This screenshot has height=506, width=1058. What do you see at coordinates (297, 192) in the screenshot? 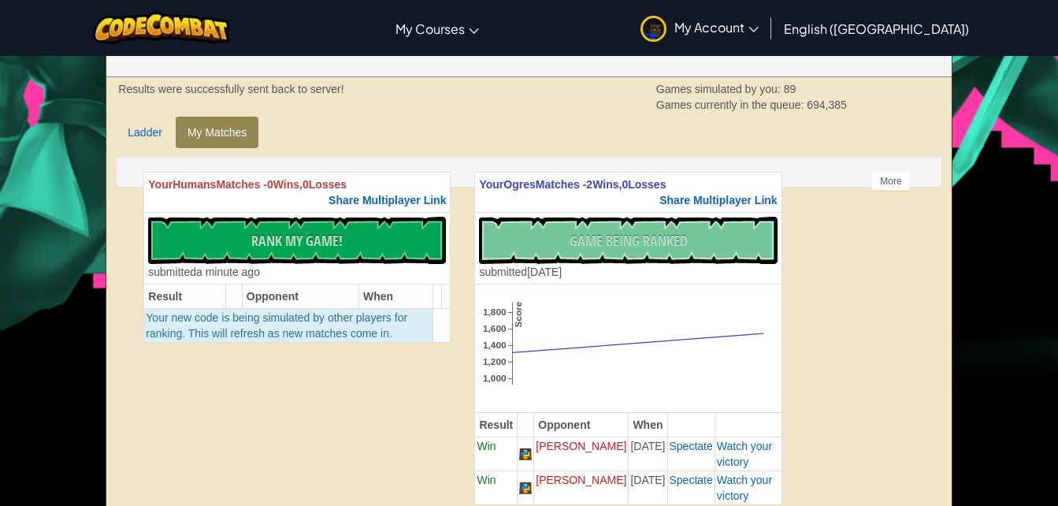
I see `th: Humans 0 0` at bounding box center [297, 192].